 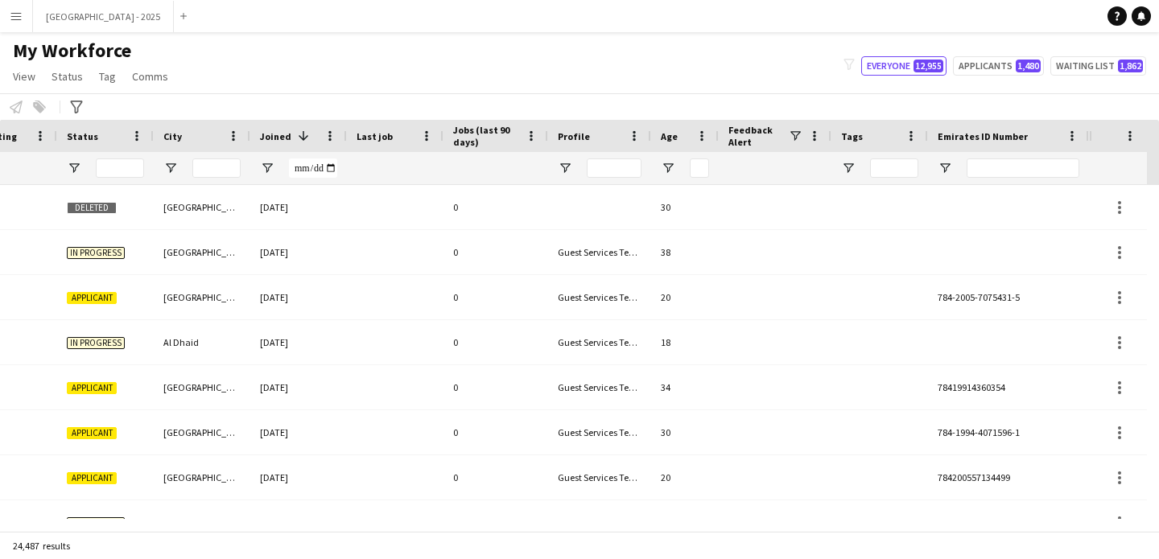 What do you see at coordinates (978, 432) in the screenshot?
I see `span: 784-1994-4071596-1` at bounding box center [978, 432].